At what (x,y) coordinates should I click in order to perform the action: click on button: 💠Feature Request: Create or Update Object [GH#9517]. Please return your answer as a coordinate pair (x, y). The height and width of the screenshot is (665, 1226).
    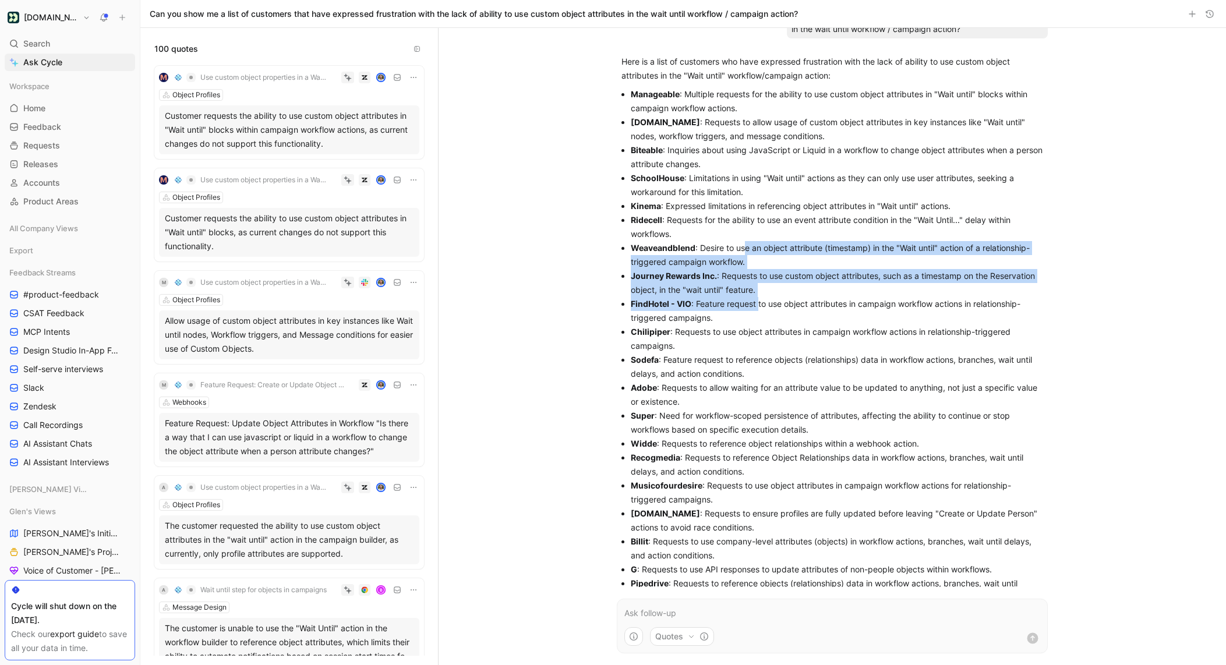
    Looking at the image, I should click on (259, 385).